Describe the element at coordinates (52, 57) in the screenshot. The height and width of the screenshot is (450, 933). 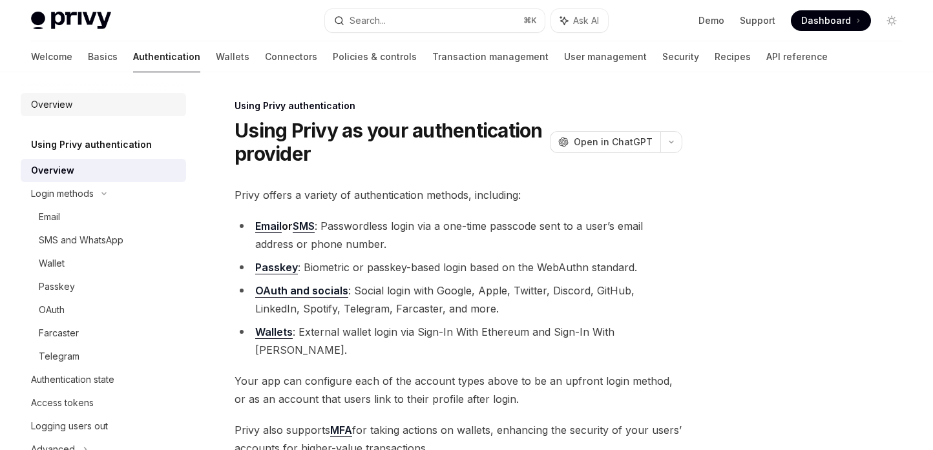
I see `a: Welcome` at that location.